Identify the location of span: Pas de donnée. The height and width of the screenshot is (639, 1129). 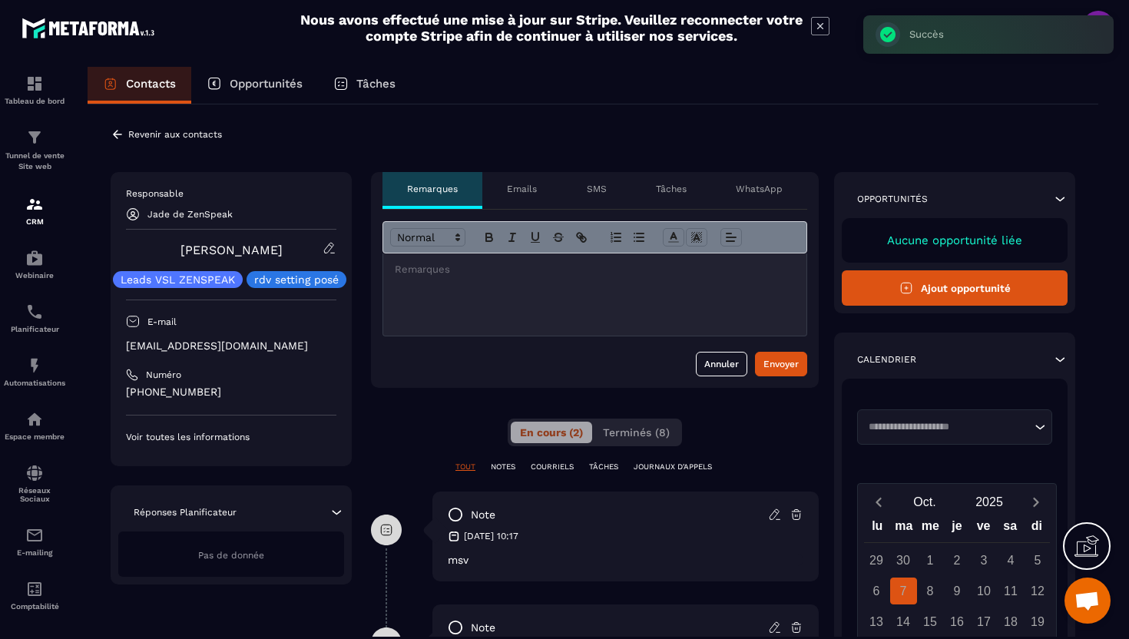
(231, 555).